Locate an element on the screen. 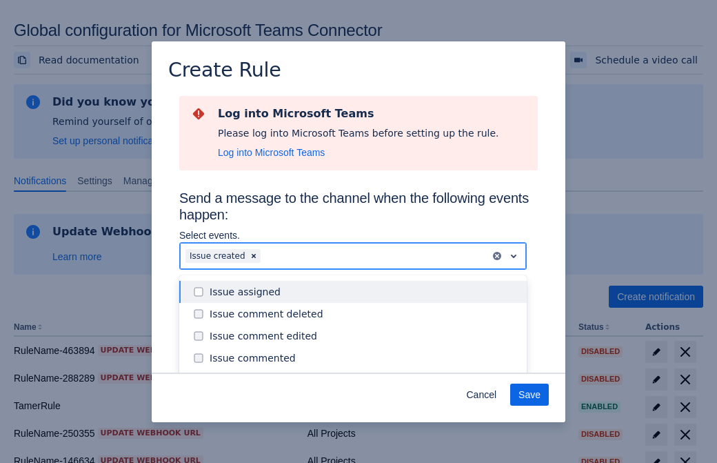 The image size is (717, 463). div: Issue created is located at coordinates (216, 256).